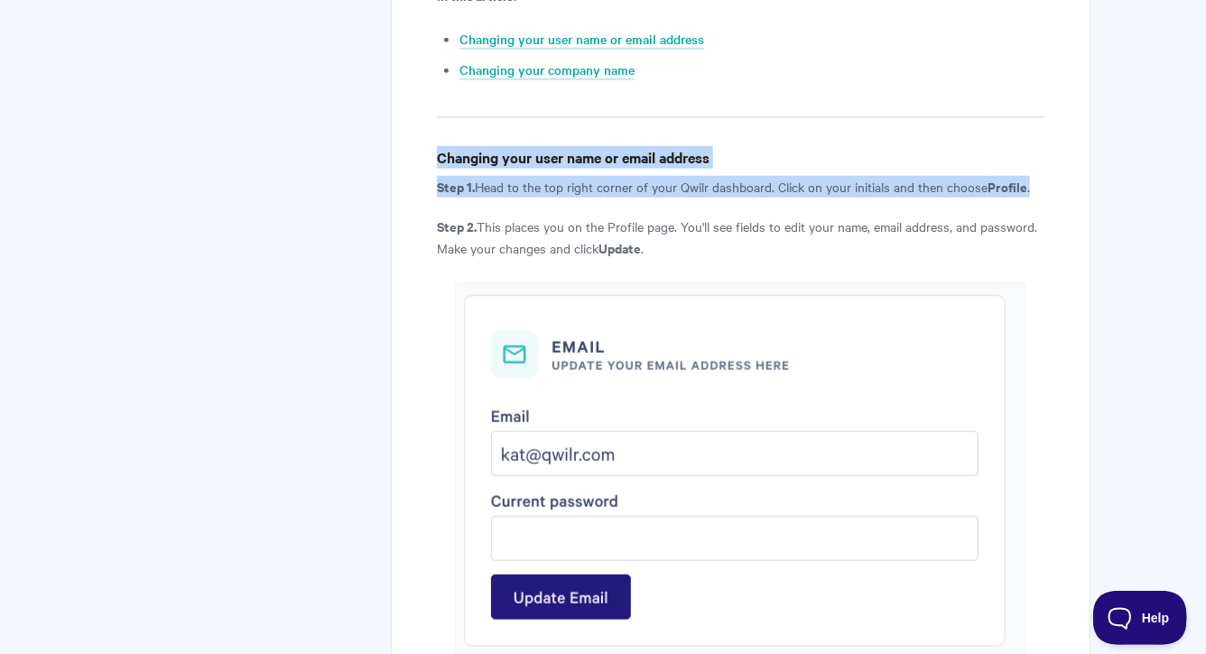 The image size is (1206, 654). What do you see at coordinates (456, 186) in the screenshot?
I see `strong: Step 1.` at bounding box center [456, 186].